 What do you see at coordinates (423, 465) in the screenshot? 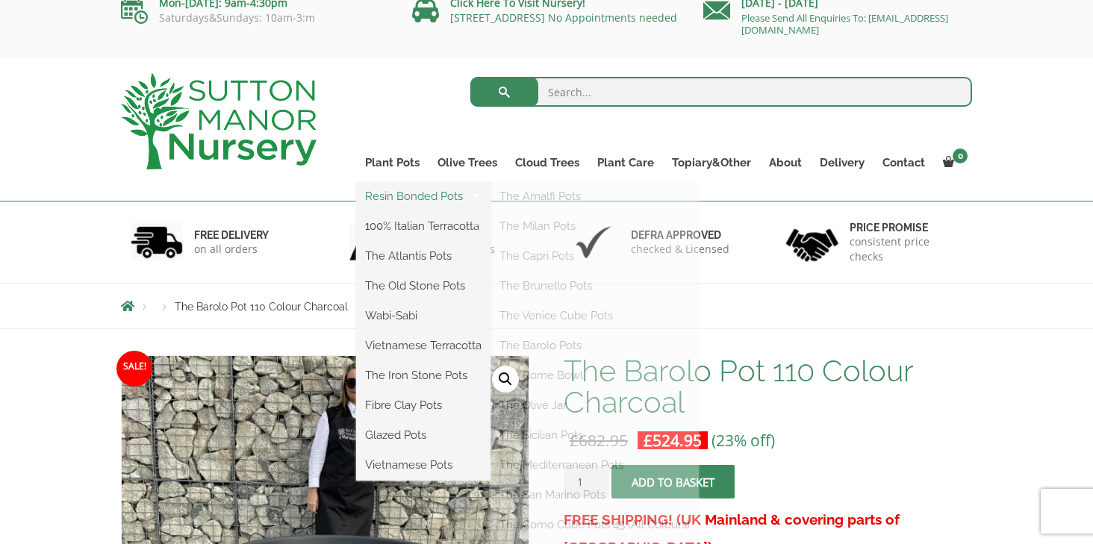
I see `a: Vietnamese Pots` at bounding box center [423, 465].